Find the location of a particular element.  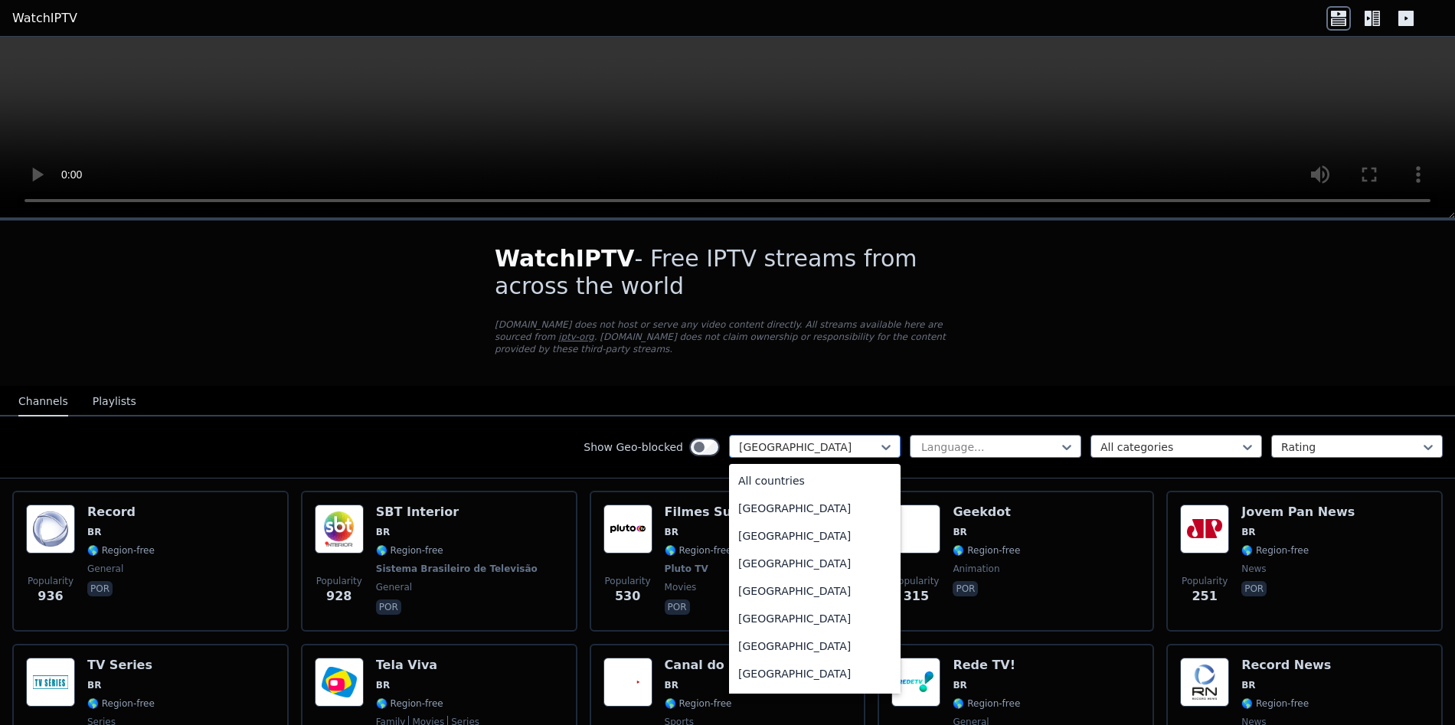

h6: Filmes Suspense is located at coordinates (722, 512).